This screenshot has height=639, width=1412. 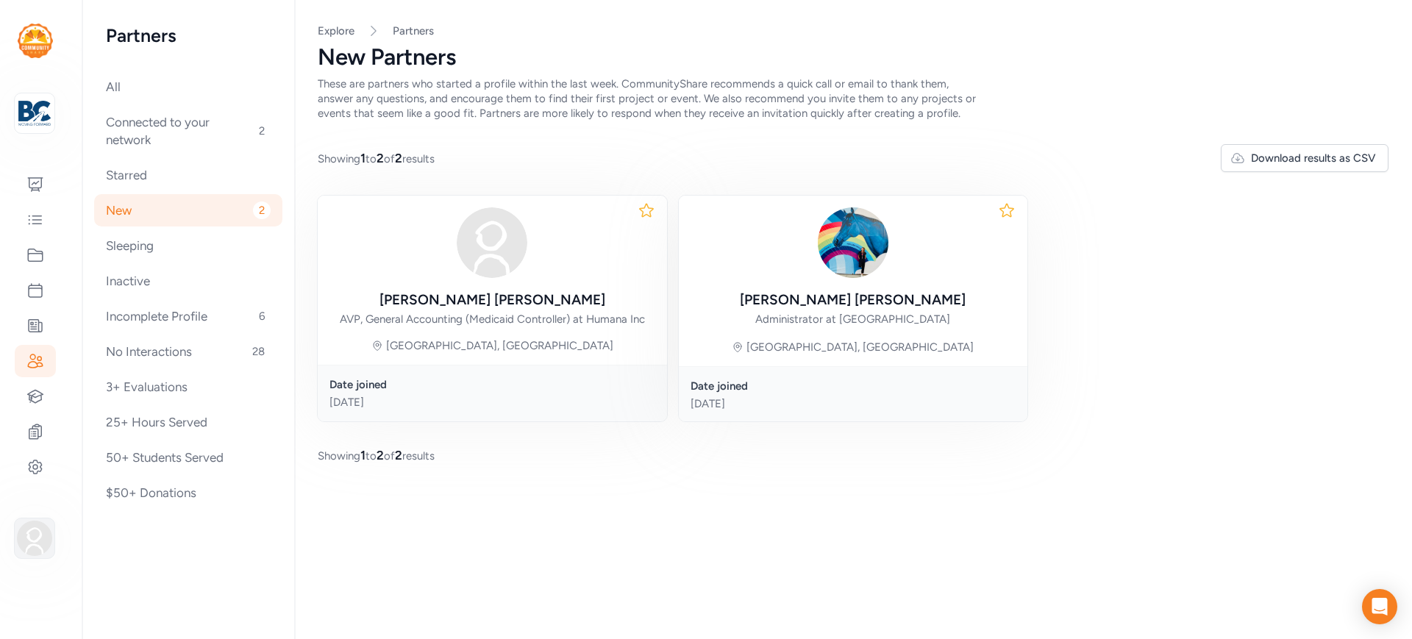 I want to click on span: 28, so click(x=258, y=351).